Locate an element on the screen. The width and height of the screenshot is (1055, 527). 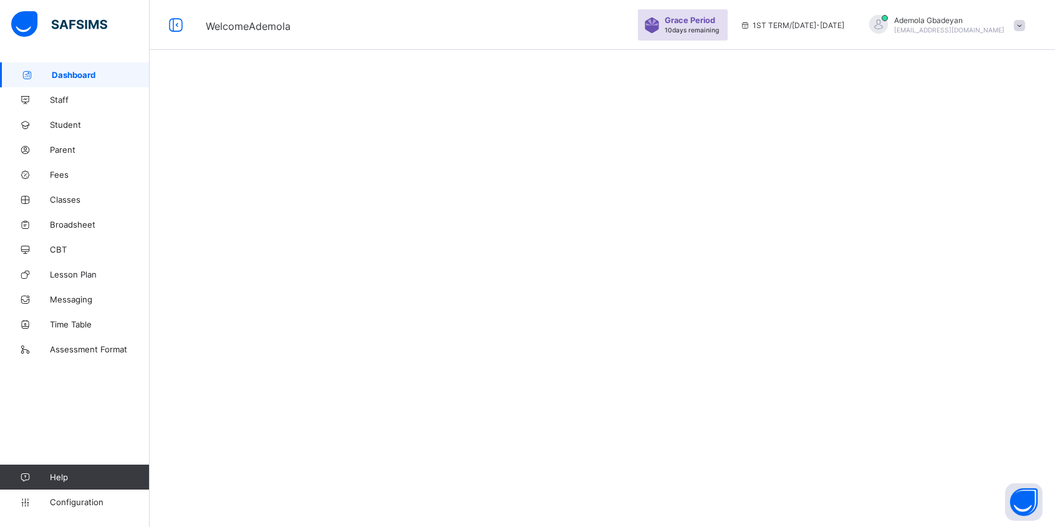
span: Dashboard is located at coordinates (100, 75).